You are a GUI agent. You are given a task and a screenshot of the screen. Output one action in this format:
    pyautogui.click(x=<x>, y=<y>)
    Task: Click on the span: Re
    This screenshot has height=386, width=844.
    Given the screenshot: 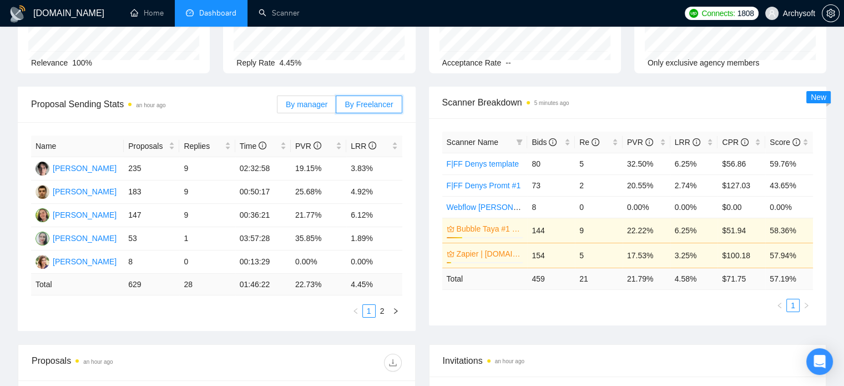 What is the action you would take?
    pyautogui.click(x=590, y=142)
    